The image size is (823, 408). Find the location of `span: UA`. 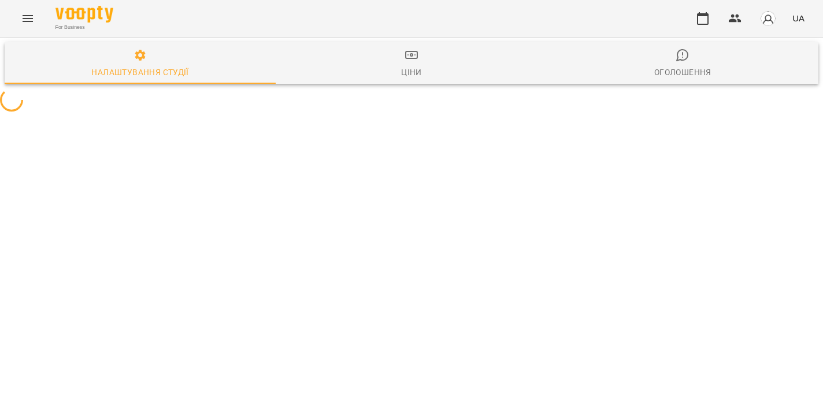

span: UA is located at coordinates (798, 18).